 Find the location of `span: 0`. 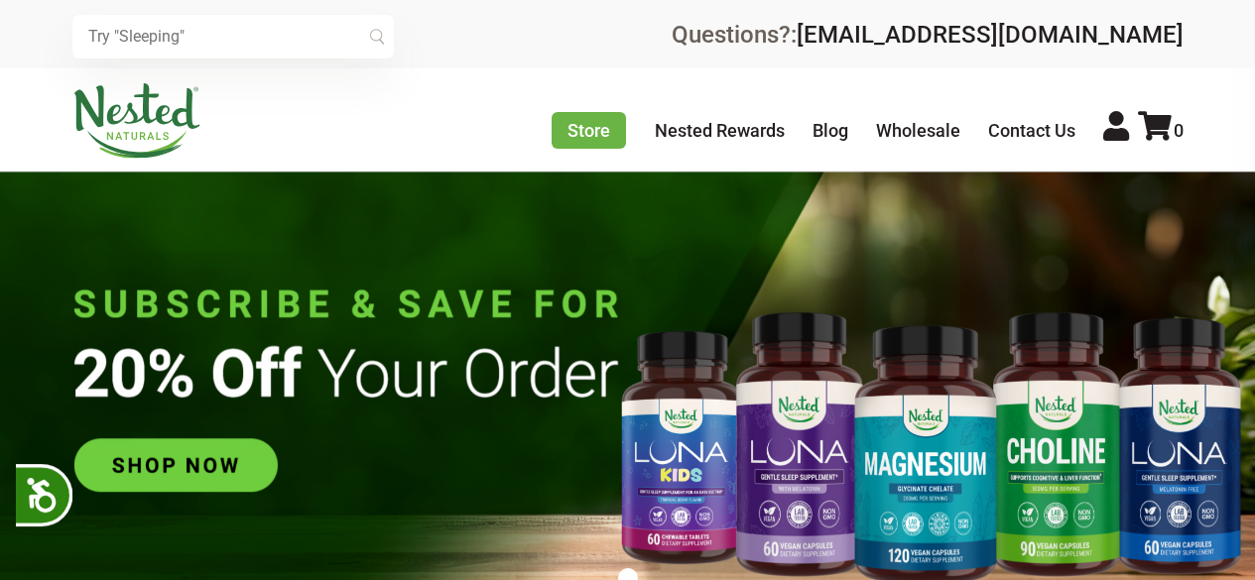

span: 0 is located at coordinates (1179, 130).